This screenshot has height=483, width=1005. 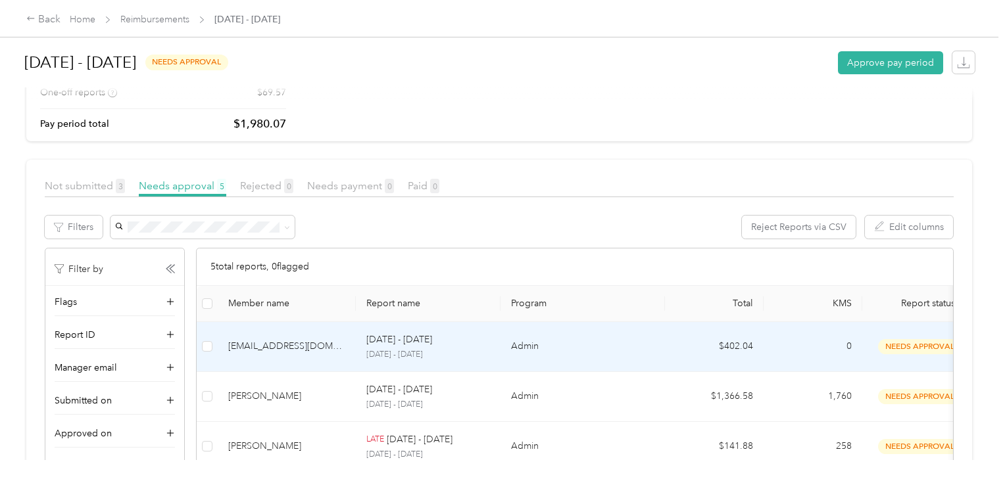 What do you see at coordinates (428, 304) in the screenshot?
I see `th: Report name` at bounding box center [428, 304].